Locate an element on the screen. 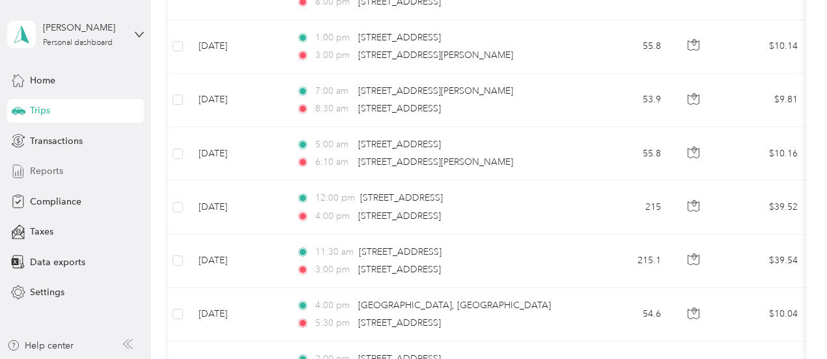 Image resolution: width=827 pixels, height=359 pixels. span: 5:30 pm is located at coordinates (334, 323).